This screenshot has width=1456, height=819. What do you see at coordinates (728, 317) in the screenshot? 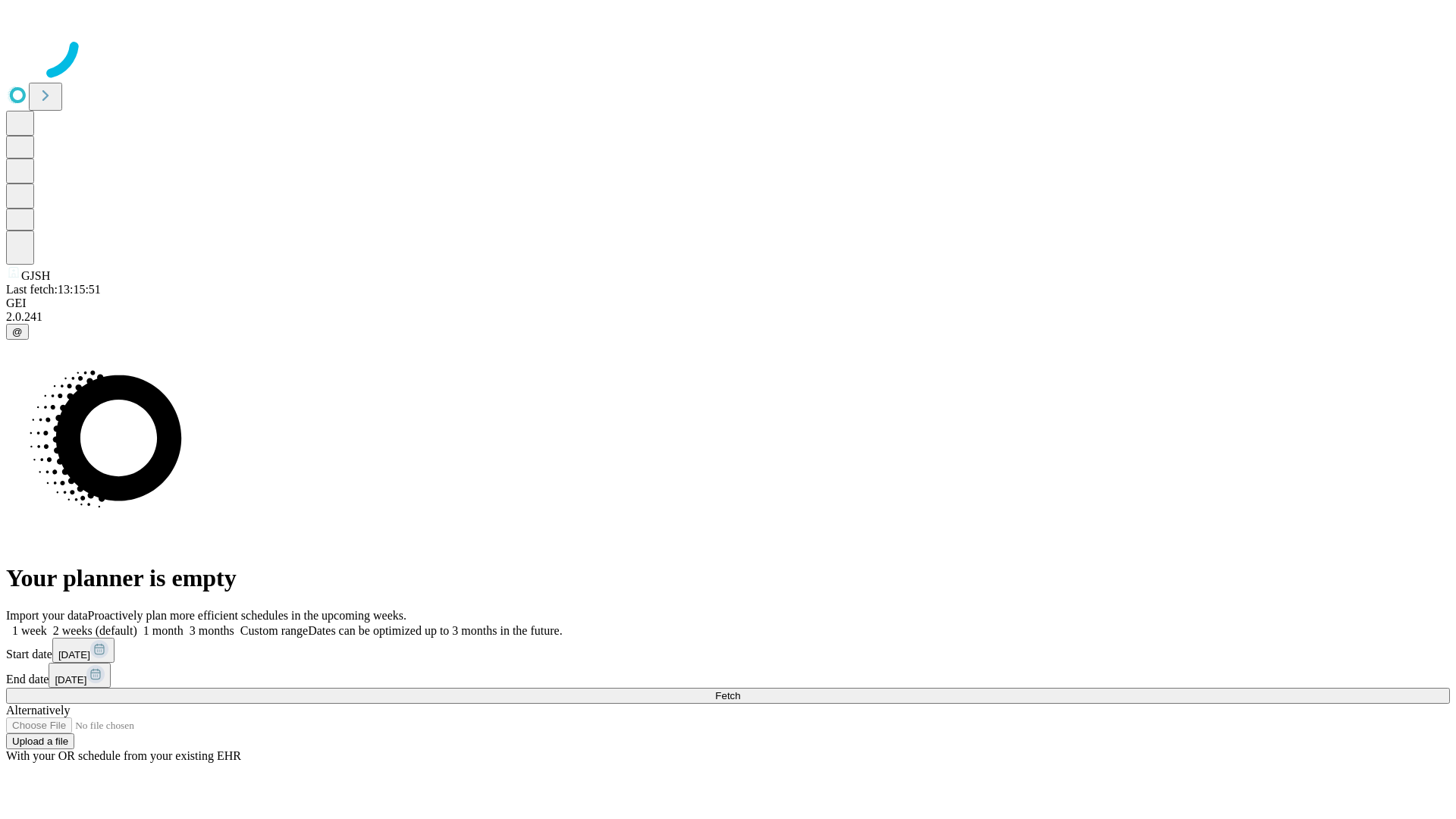
I see `div: 2.0.241` at bounding box center [728, 317].